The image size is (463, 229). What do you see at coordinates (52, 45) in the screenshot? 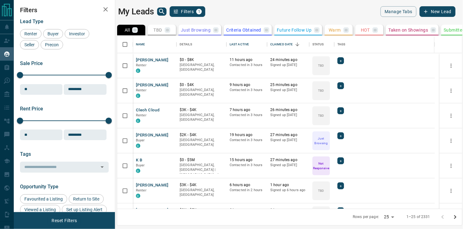
I see `div: Precon` at bounding box center [52, 45].